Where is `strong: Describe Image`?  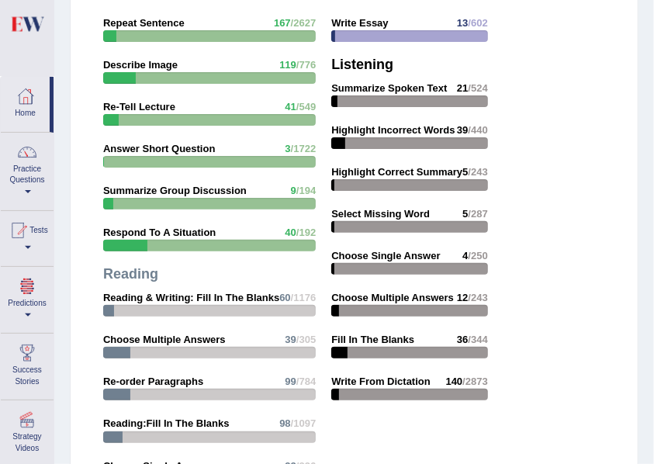 strong: Describe Image is located at coordinates (141, 64).